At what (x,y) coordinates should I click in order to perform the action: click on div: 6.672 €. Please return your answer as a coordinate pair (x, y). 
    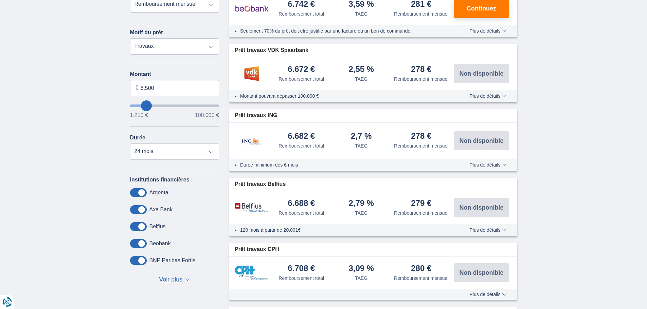
    Looking at the image, I should click on (301, 70).